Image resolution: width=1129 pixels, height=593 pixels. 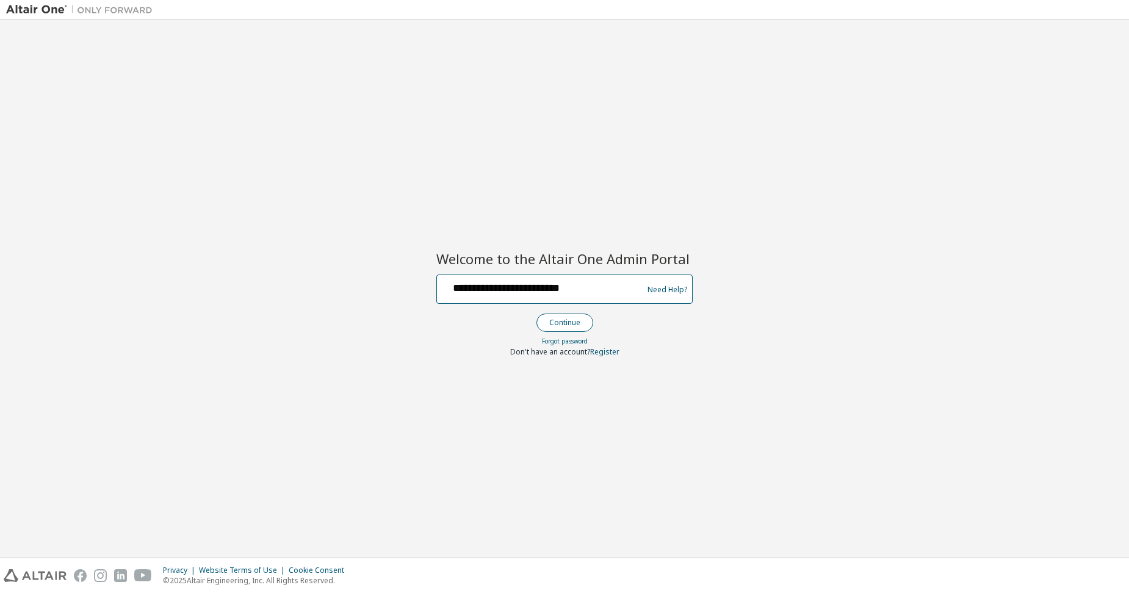 What do you see at coordinates (143, 576) in the screenshot?
I see `img: youtube.svg` at bounding box center [143, 576].